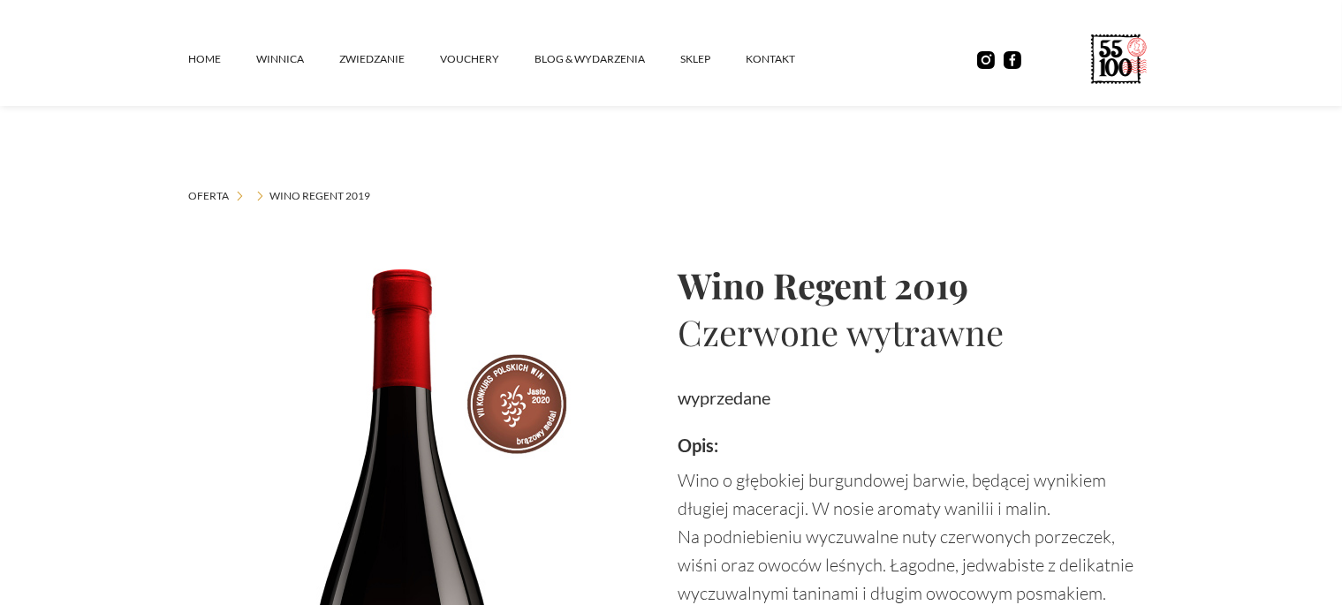  What do you see at coordinates (209, 196) in the screenshot?
I see `a: oferta` at bounding box center [209, 196].